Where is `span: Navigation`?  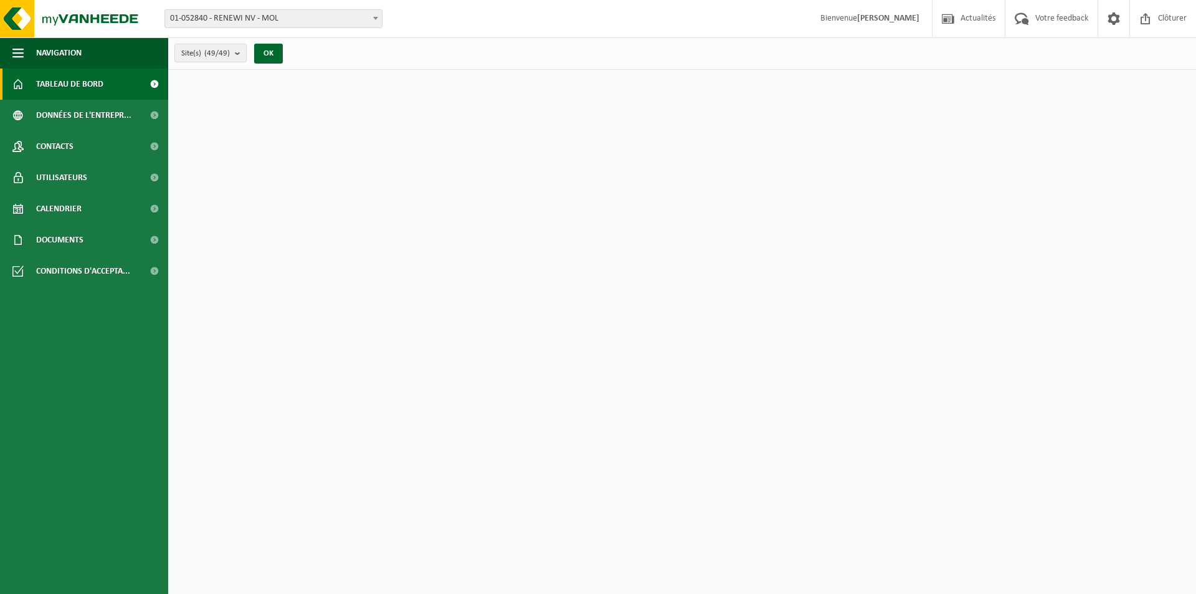 span: Navigation is located at coordinates (59, 53).